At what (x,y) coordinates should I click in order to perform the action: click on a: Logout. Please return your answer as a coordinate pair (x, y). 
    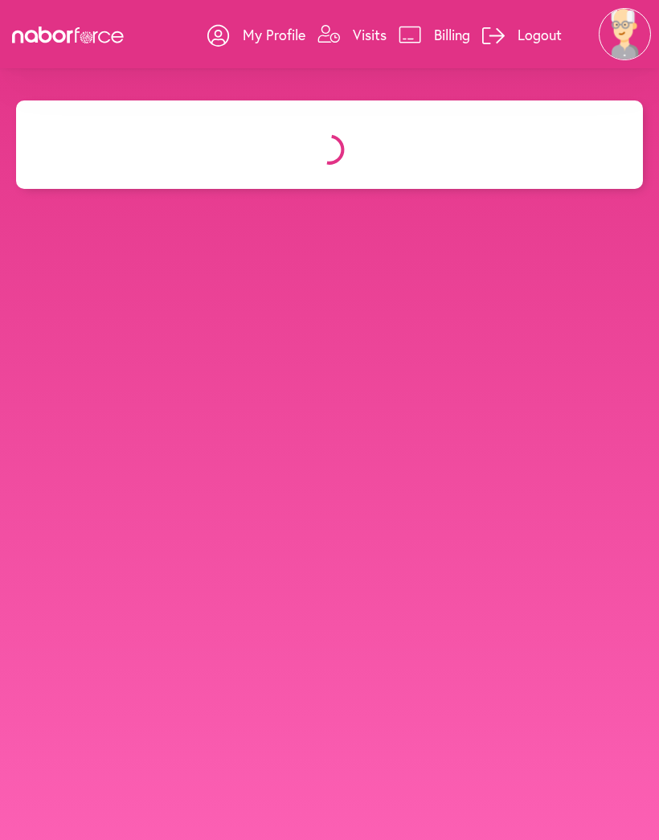
    Looking at the image, I should click on (521, 35).